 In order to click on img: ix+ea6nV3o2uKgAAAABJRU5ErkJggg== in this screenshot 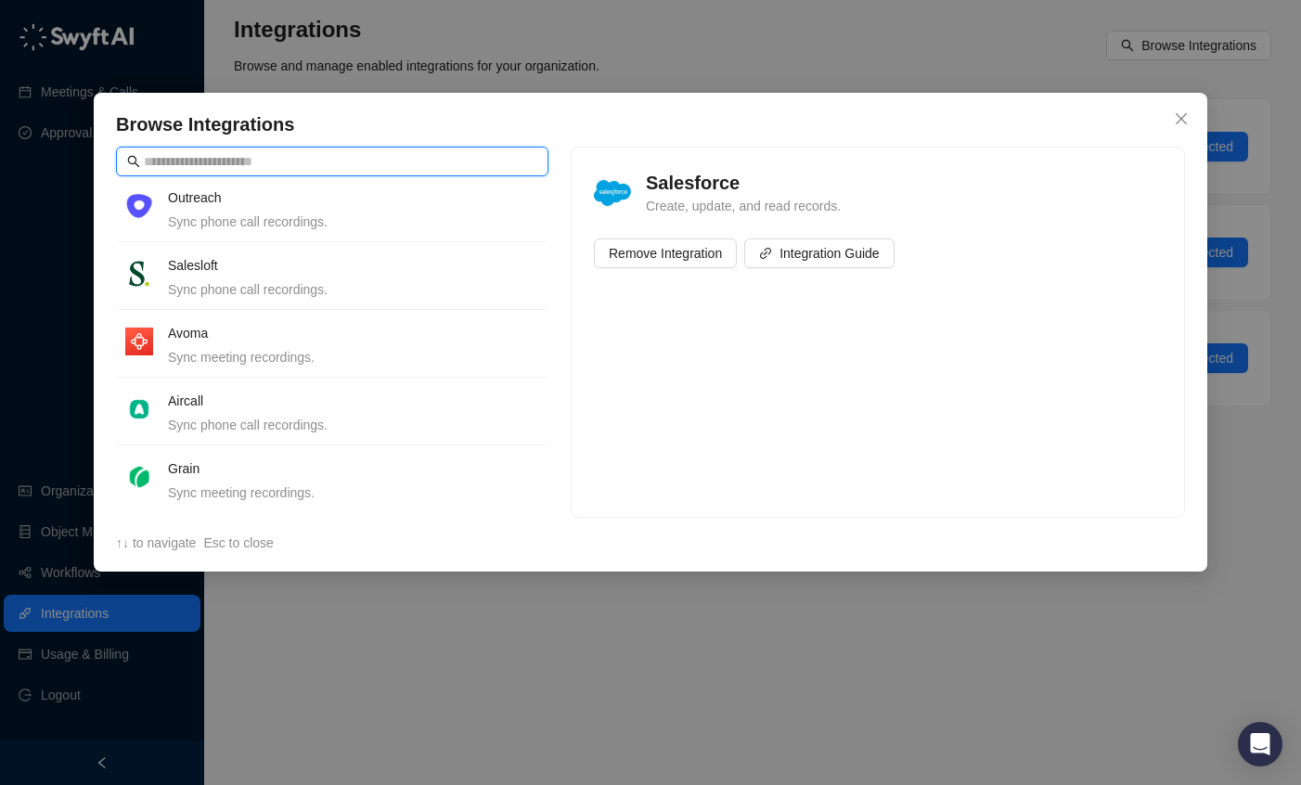, I will do `click(139, 206)`.